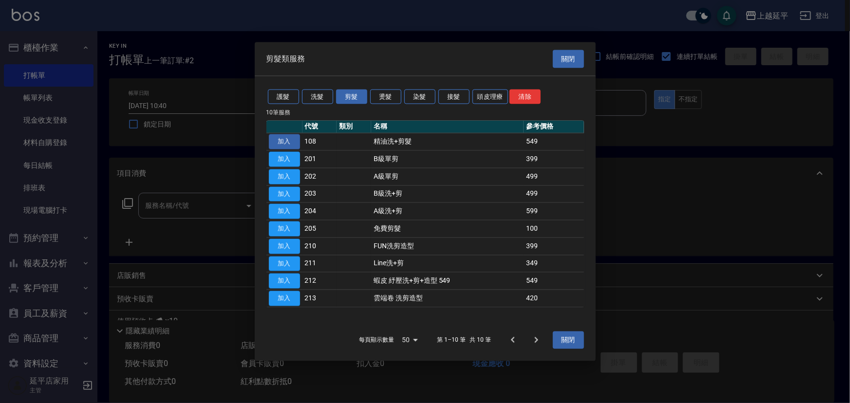 The image size is (850, 403). Describe the element at coordinates (317, 96) in the screenshot. I see `button: 洗髮` at that location.